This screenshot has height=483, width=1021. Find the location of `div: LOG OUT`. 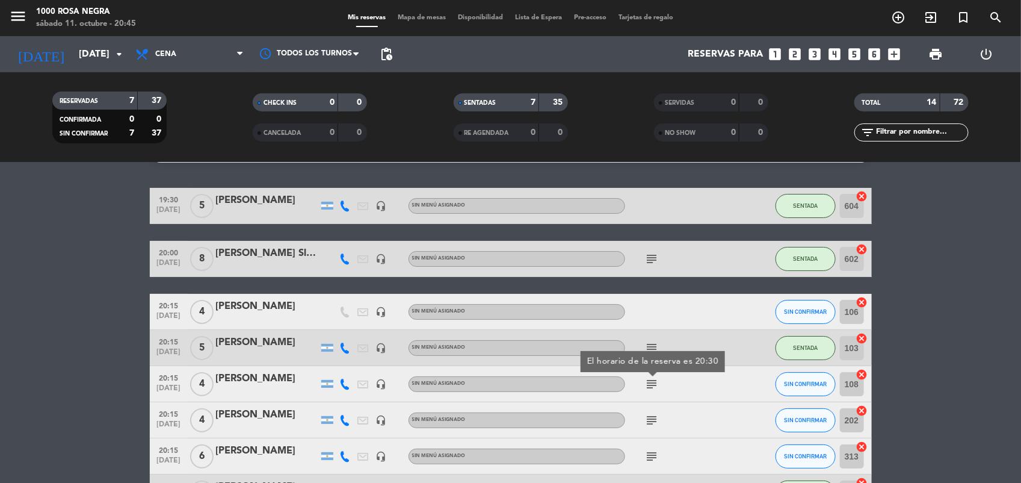

div: LOG OUT is located at coordinates (987, 54).